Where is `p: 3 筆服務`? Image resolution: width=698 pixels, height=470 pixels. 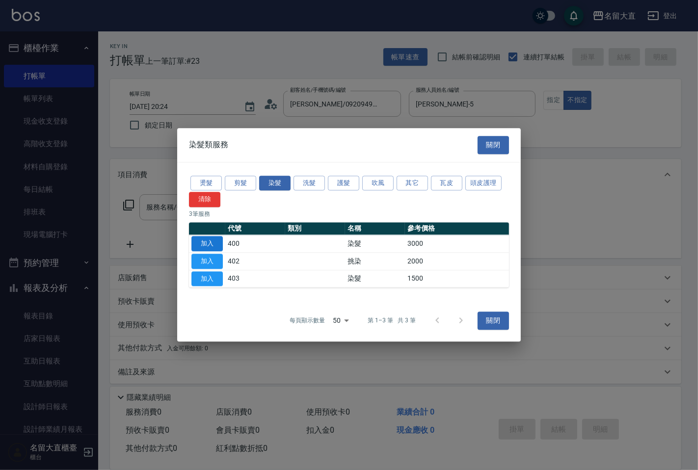 p: 3 筆服務 is located at coordinates (349, 214).